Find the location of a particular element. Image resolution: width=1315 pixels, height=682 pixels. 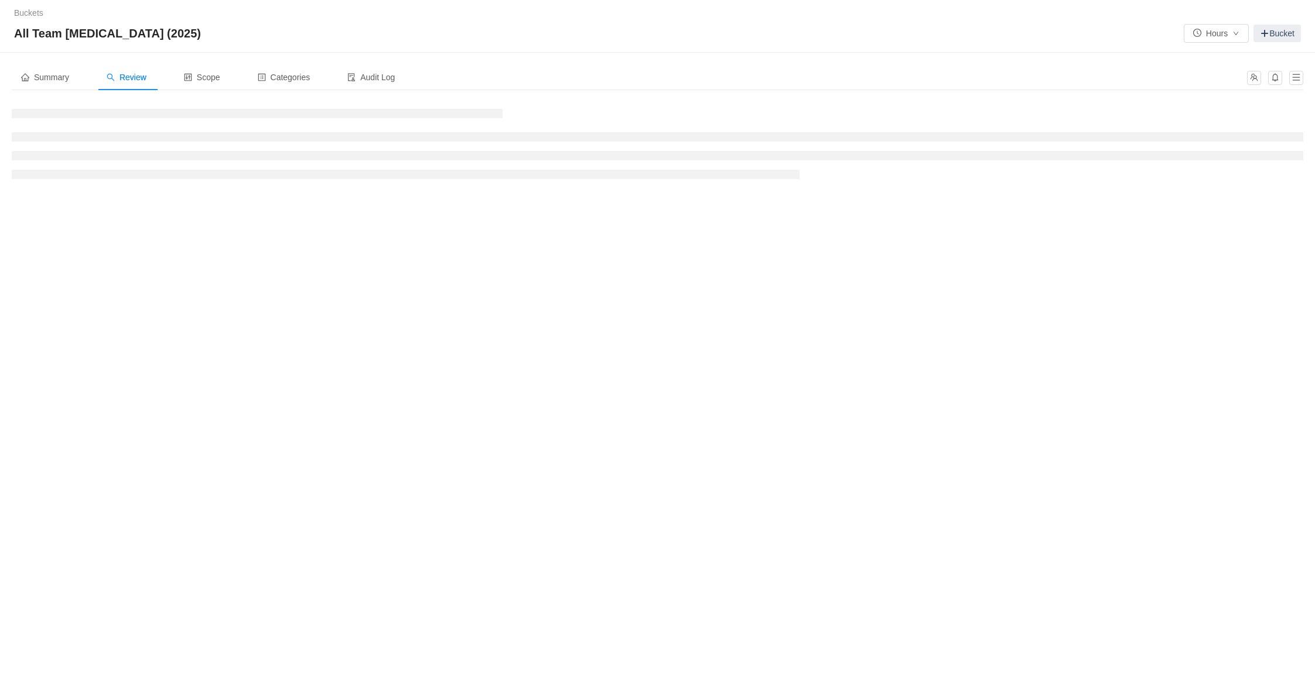

span: Scope is located at coordinates (202, 77).